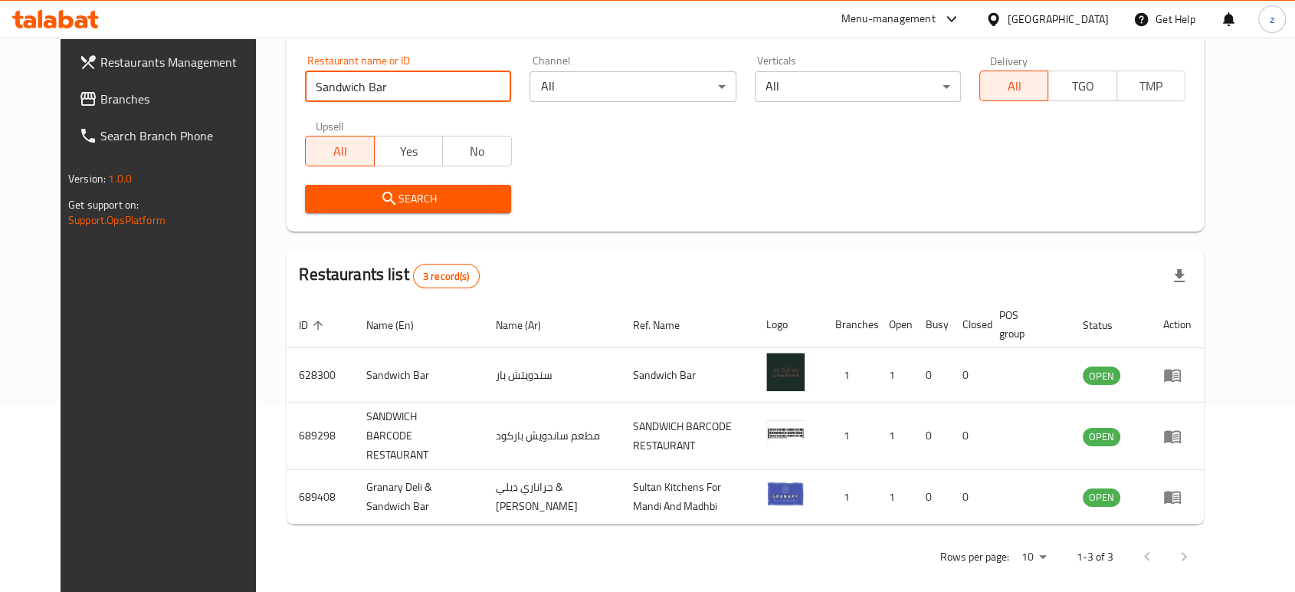  What do you see at coordinates (932, 324) in the screenshot?
I see `th: Busy` at bounding box center [932, 324].